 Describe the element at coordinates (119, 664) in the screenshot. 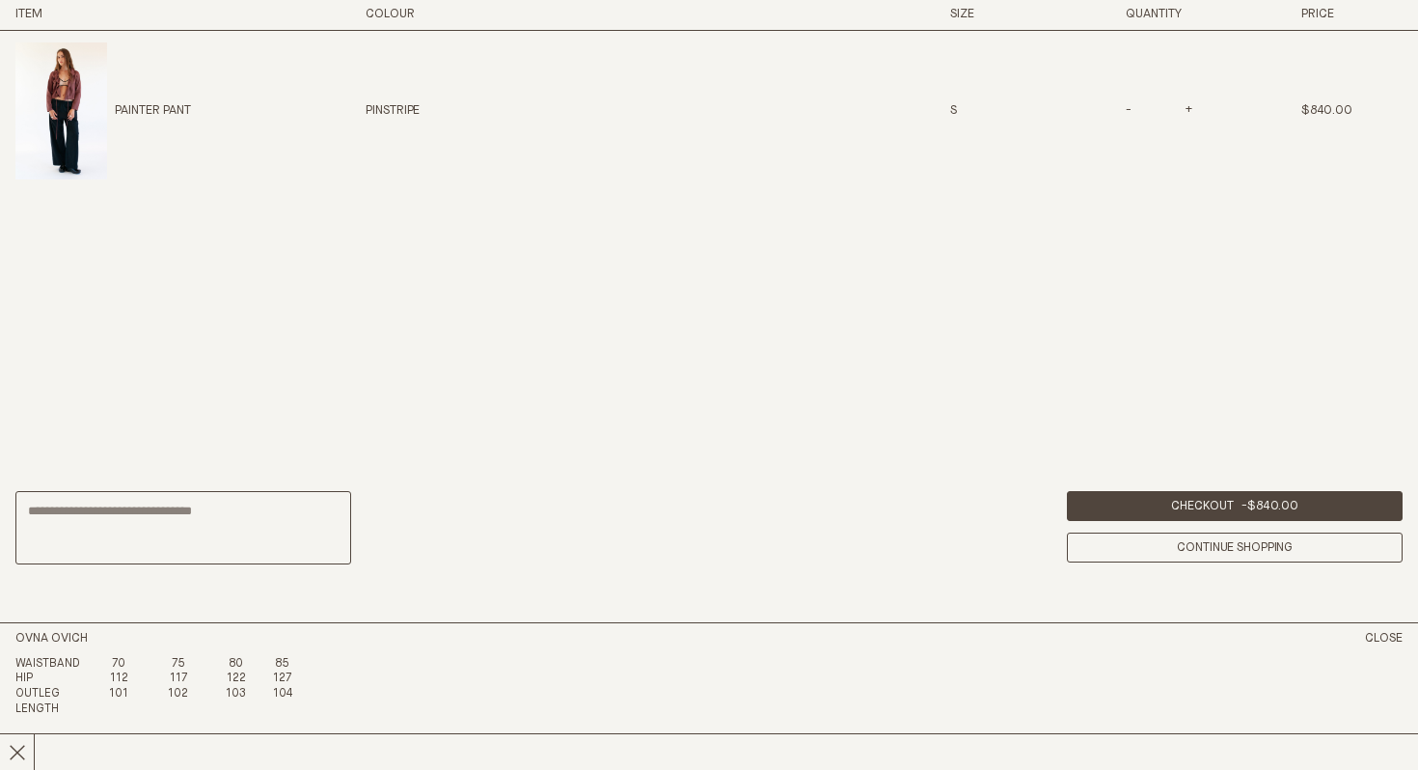

I see `td: 70` at that location.